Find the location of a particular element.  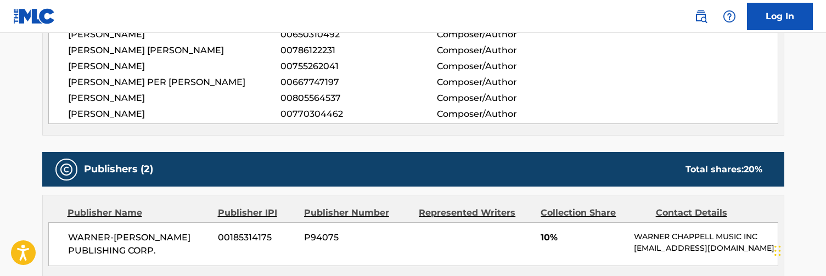

a: Log In is located at coordinates (780, 16).